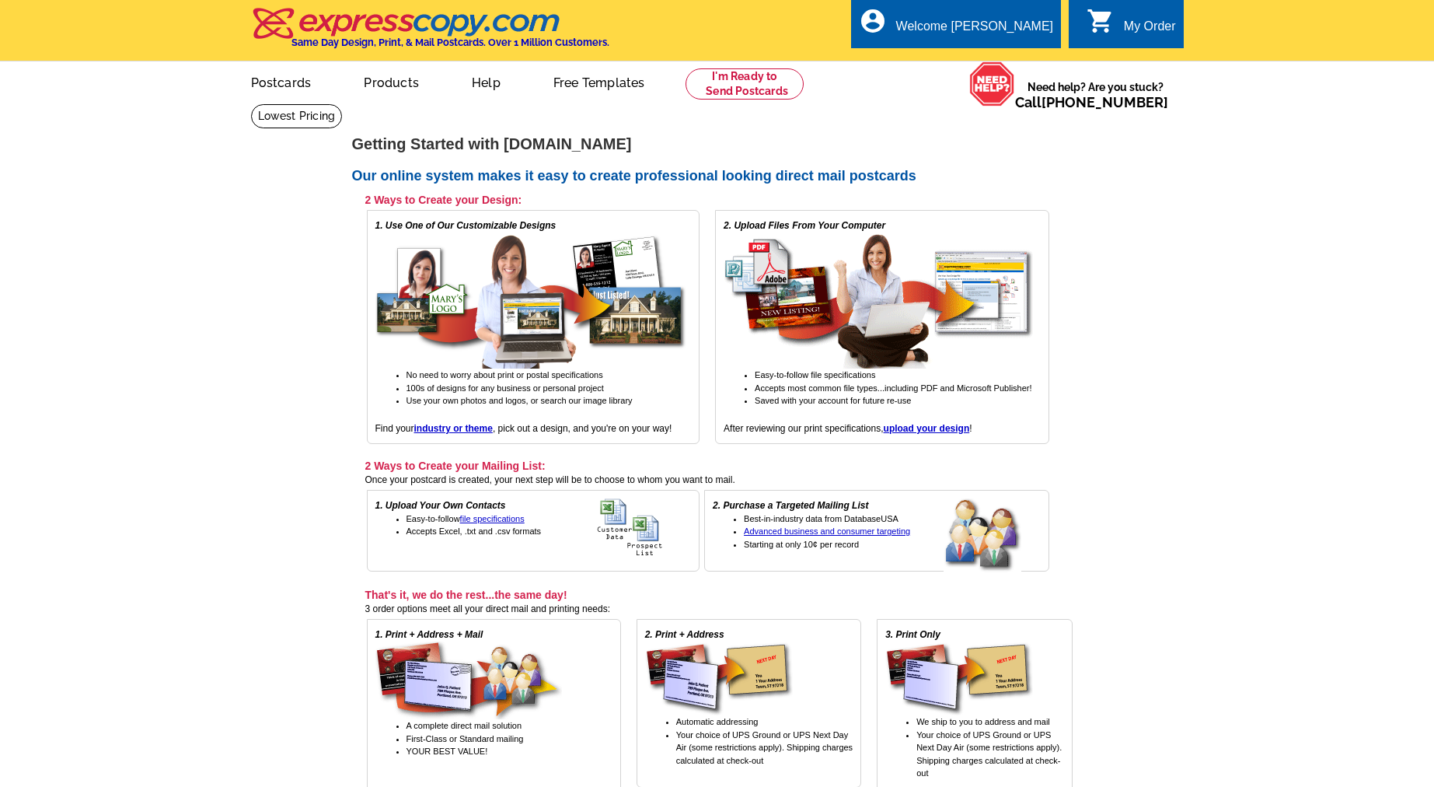 The image size is (1434, 787). What do you see at coordinates (827, 531) in the screenshot?
I see `span: Advanced business and consumer targeting` at bounding box center [827, 531].